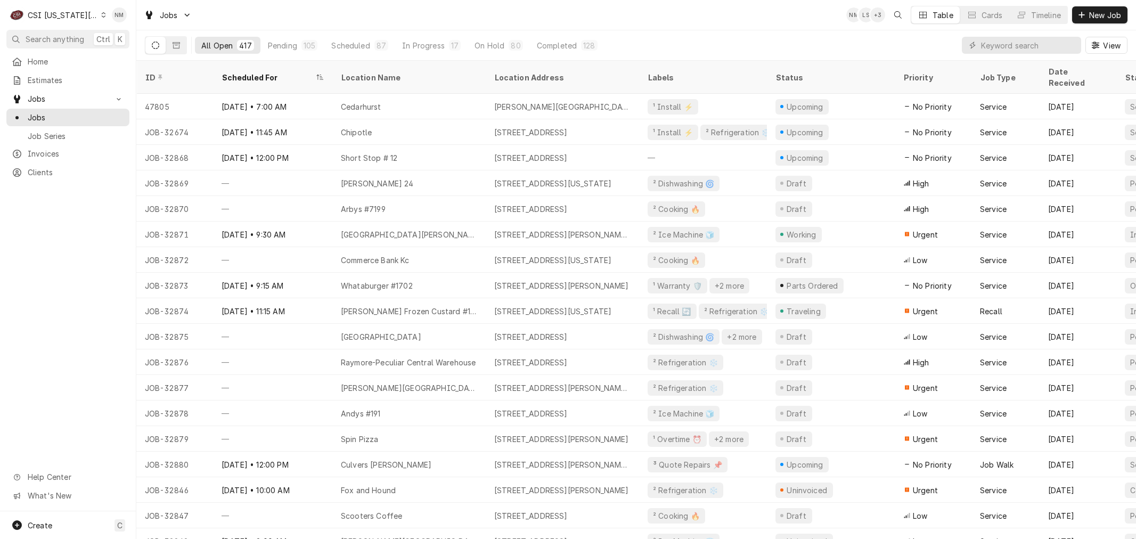 The height and width of the screenshot is (539, 1136). Describe the element at coordinates (175, 490) in the screenshot. I see `div: JOB-32846` at that location.